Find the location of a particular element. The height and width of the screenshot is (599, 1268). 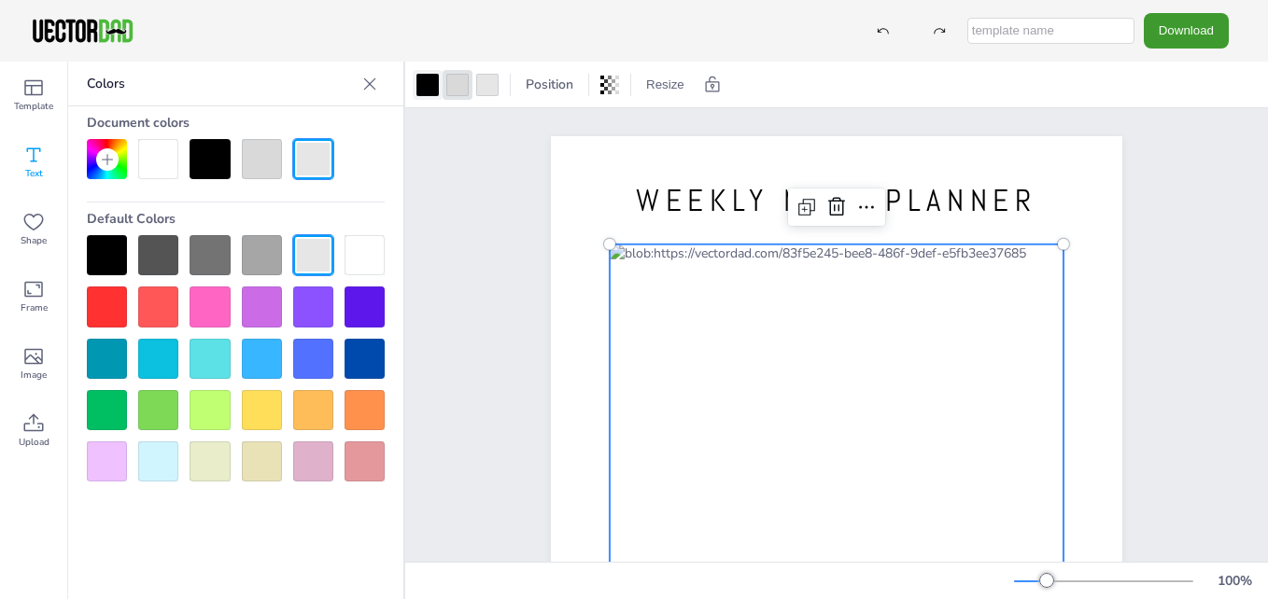

span: Upload is located at coordinates (34, 442).